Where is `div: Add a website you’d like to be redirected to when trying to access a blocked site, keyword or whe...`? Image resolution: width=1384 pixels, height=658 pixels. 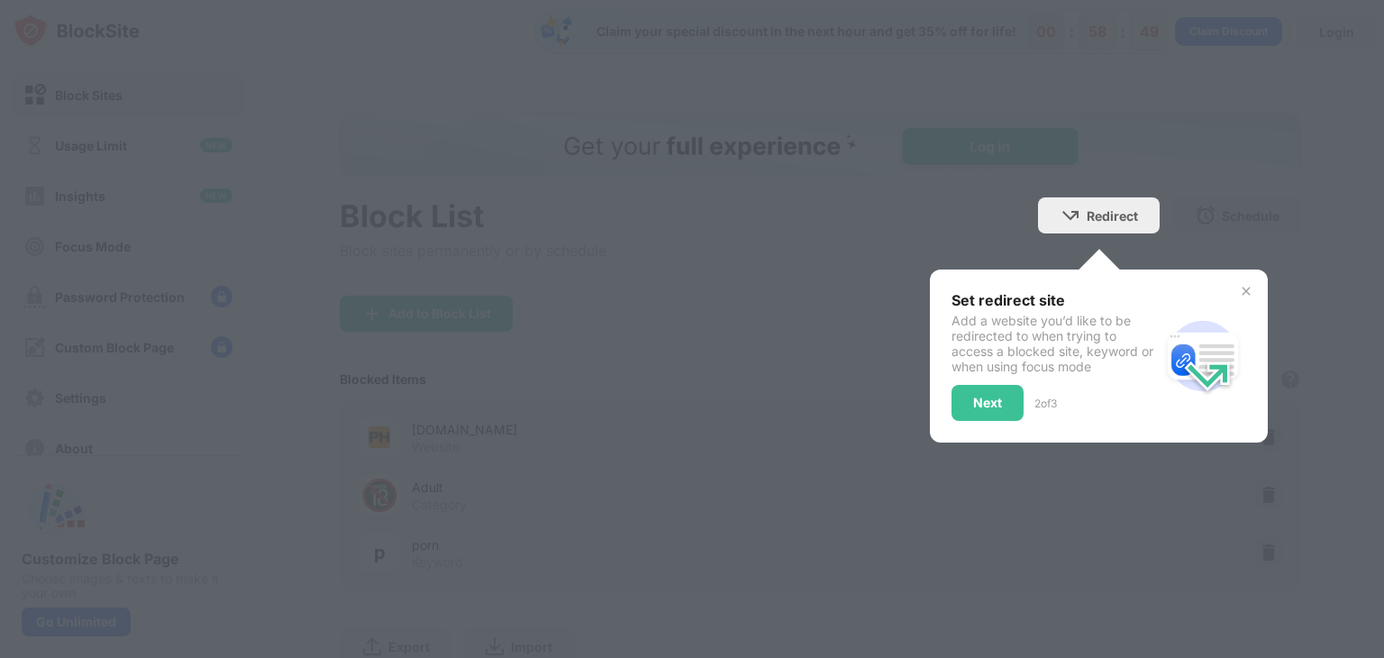 div: Add a website you’d like to be redirected to when trying to access a blocked site, keyword or whe... is located at coordinates (1055, 343).